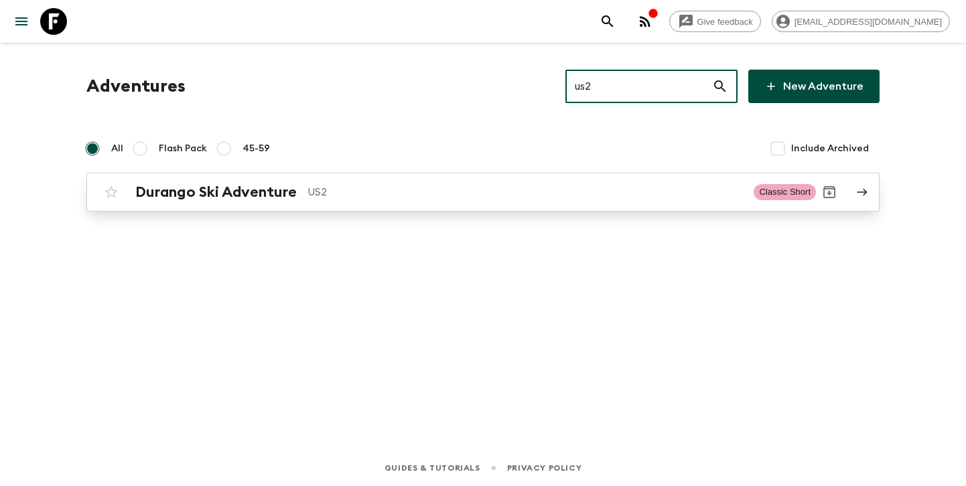 The height and width of the screenshot is (486, 966). I want to click on span: Include Archived, so click(830, 149).